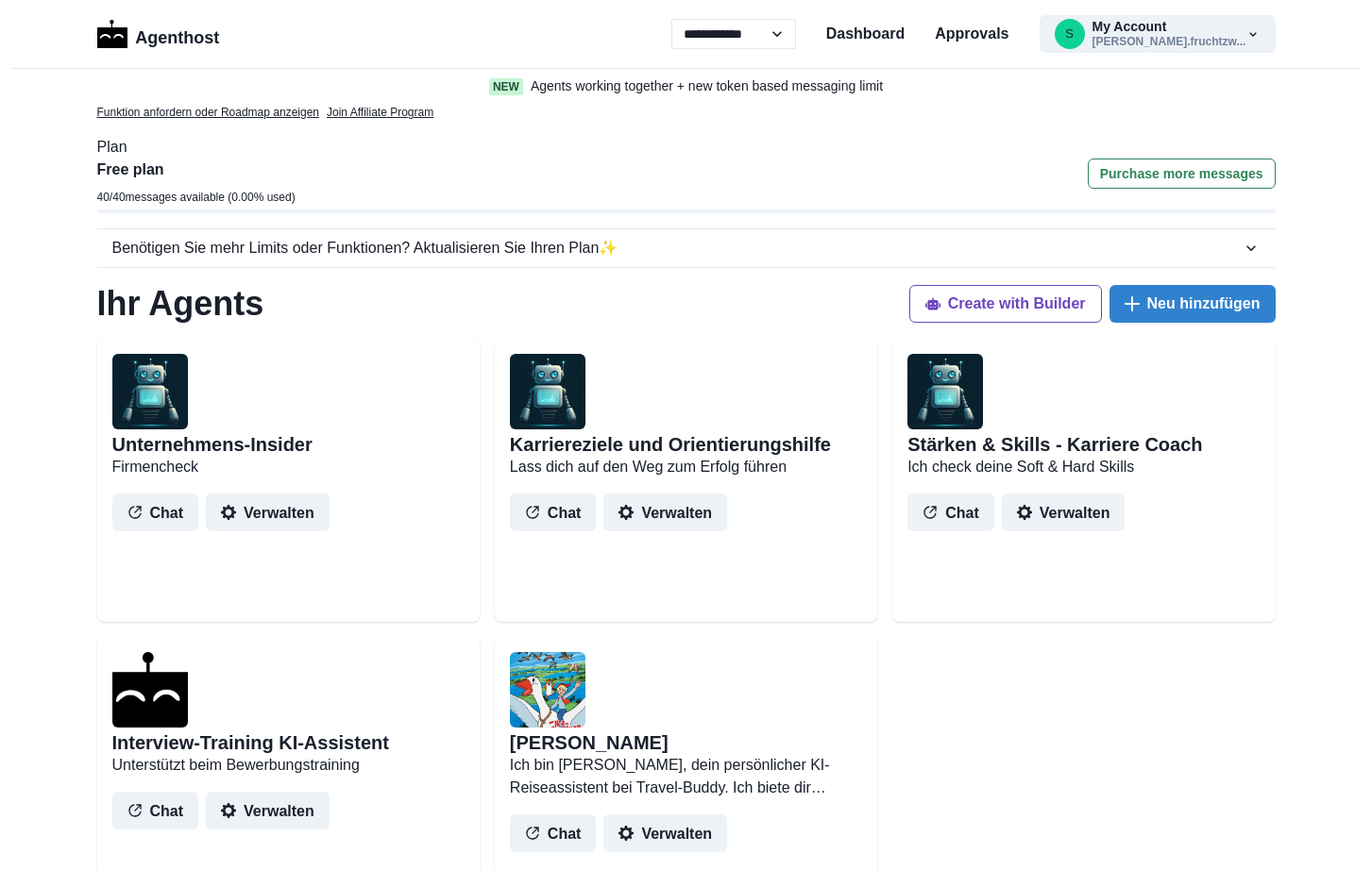  I want to click on p: Unterstützt beim Bewerbungstraining, so click(288, 766).